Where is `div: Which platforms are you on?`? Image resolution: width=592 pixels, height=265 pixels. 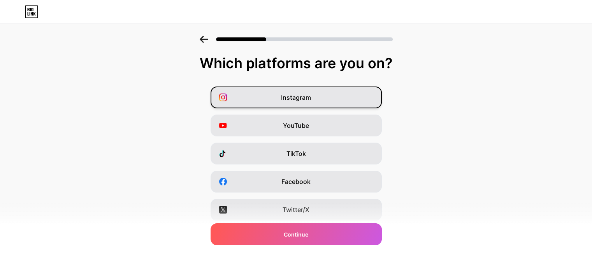
div: Which platforms are you on? is located at coordinates (296, 63).